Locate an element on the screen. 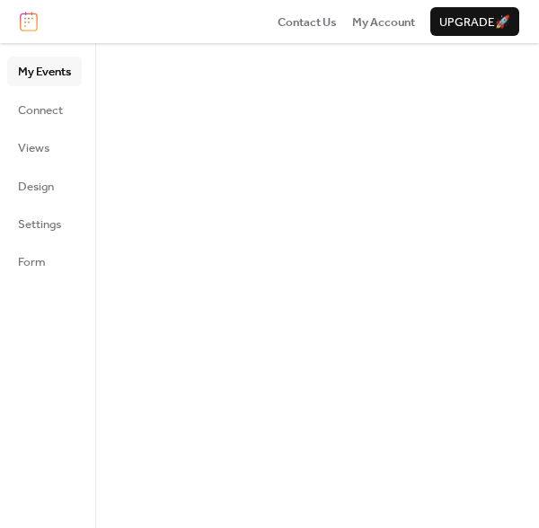  img: logo is located at coordinates (29, 22).